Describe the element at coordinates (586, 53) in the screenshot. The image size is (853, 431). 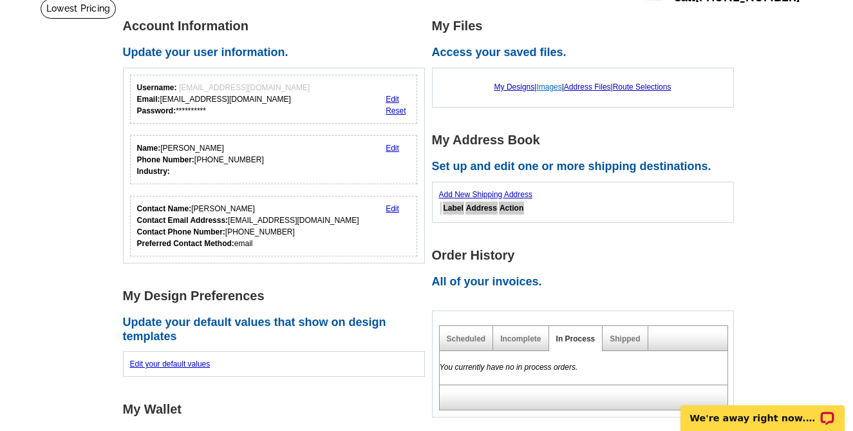
I see `h2: Access your saved files.` at that location.